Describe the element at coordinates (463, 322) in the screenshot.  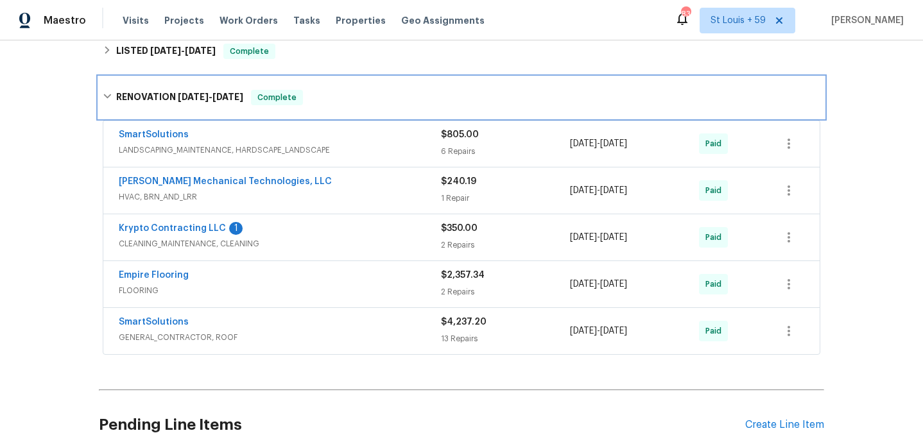
I see `span: $4,237.20` at that location.